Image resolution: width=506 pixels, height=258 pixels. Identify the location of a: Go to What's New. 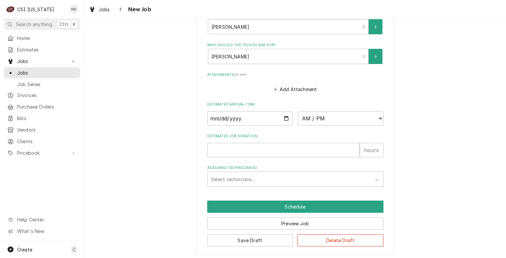
(42, 231).